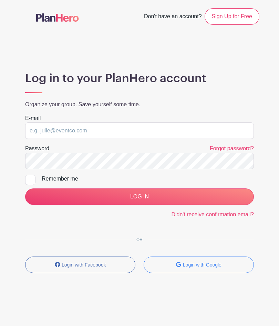  What do you see at coordinates (202, 265) in the screenshot?
I see `small: Login with Google` at bounding box center [202, 265].